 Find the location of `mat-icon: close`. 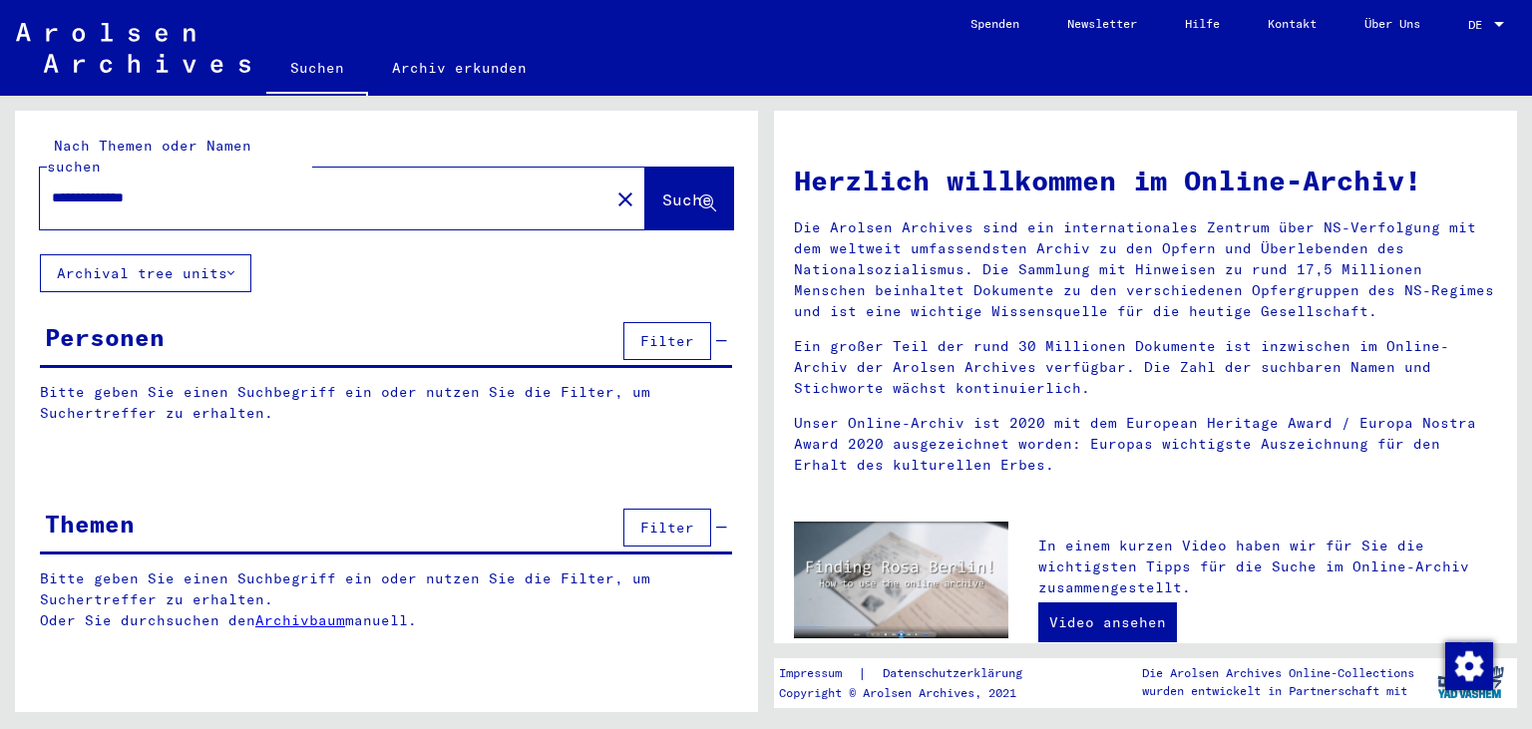

mat-icon: close is located at coordinates (626, 200).